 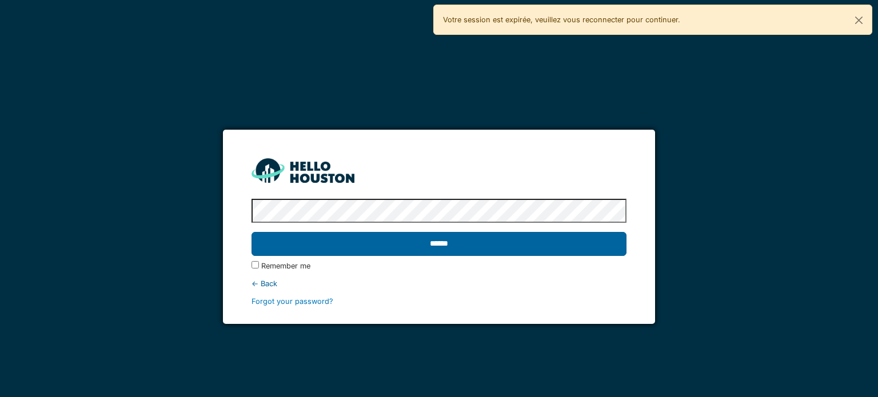 I want to click on label: Remember me, so click(x=286, y=266).